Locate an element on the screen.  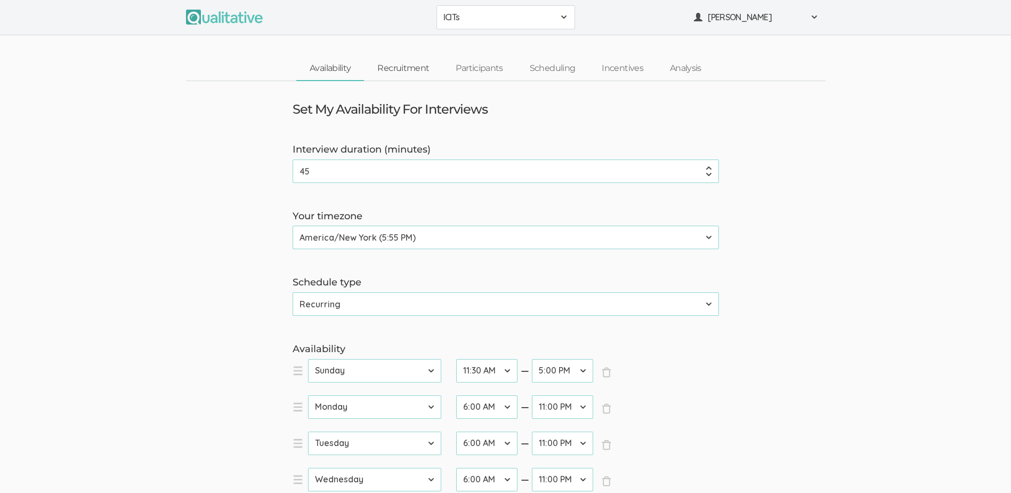
a: Analysis is located at coordinates (686, 68).